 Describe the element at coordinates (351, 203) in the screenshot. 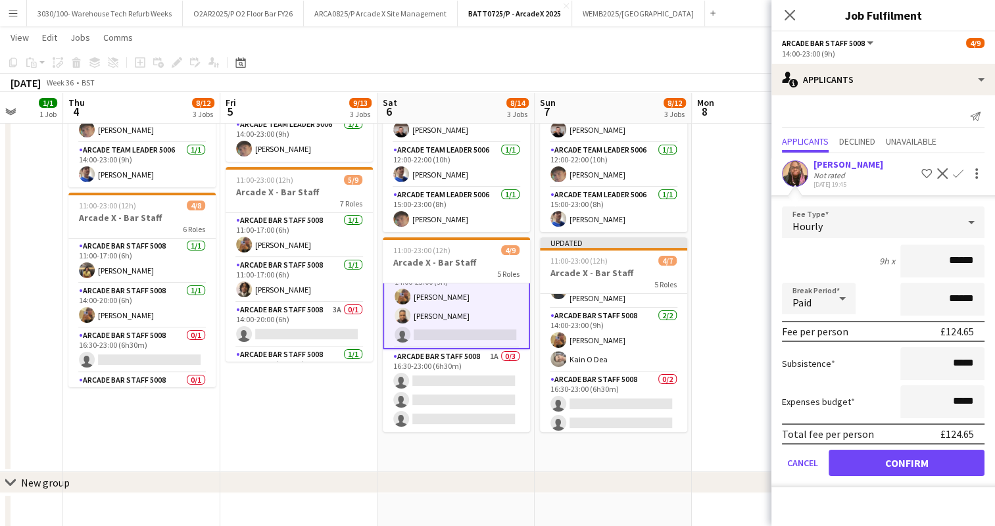

I see `span: 7 Roles` at that location.